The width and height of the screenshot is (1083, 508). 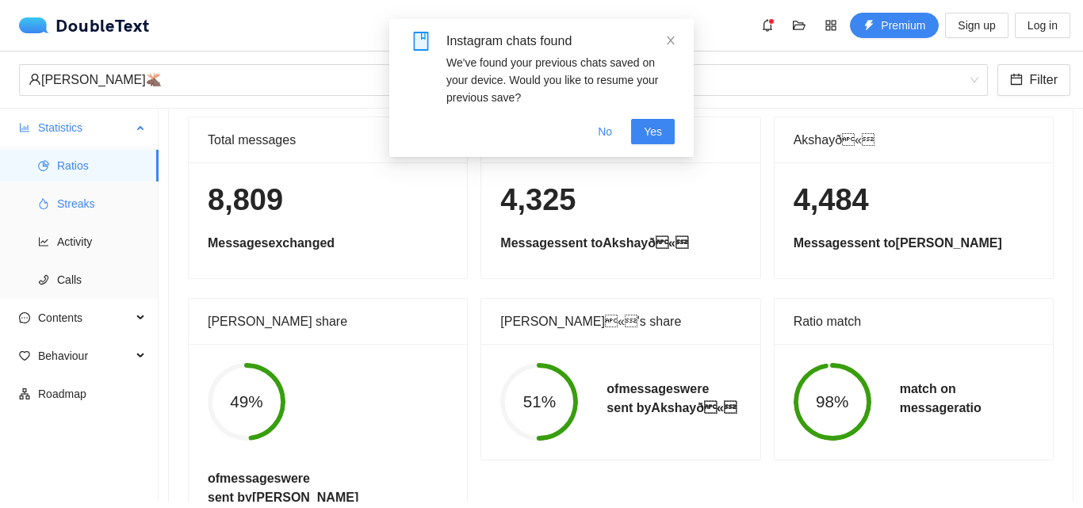 What do you see at coordinates (44, 280) in the screenshot?
I see `span: phone` at bounding box center [44, 280].